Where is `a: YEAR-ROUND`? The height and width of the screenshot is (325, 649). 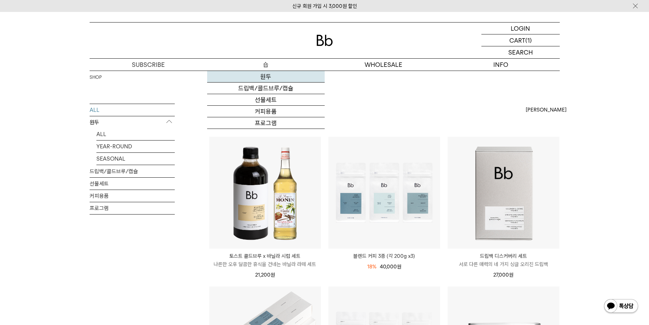
a: YEAR-ROUND is located at coordinates (136, 146).